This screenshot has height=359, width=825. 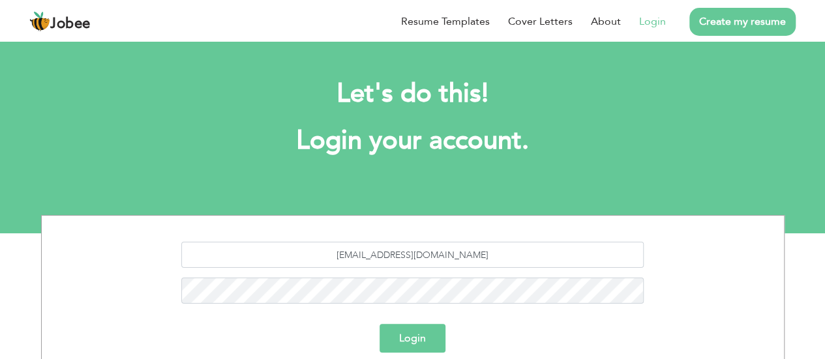 I want to click on a: Resume Templates, so click(x=446, y=22).